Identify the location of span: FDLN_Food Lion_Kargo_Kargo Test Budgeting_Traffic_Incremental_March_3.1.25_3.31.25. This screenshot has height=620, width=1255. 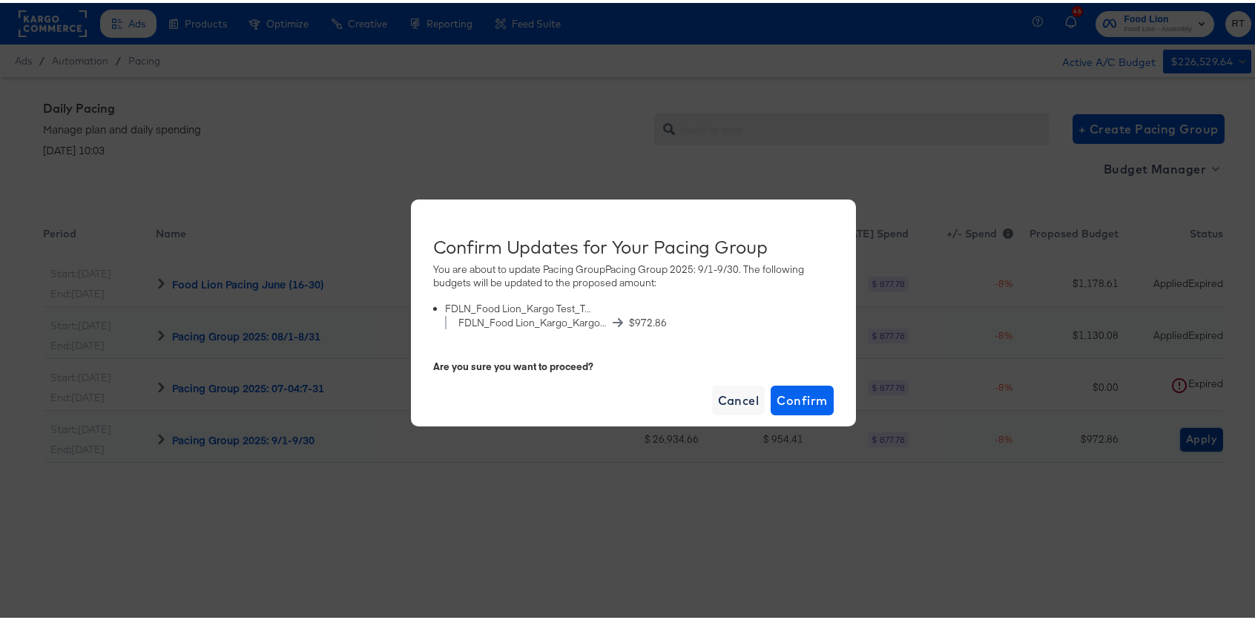
(533, 320).